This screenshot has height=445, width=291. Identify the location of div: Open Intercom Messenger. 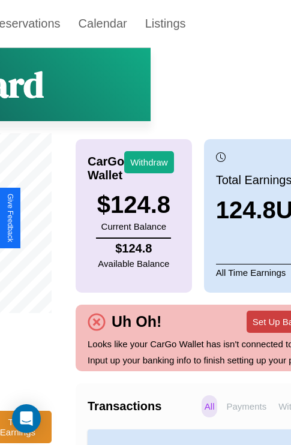
(26, 419).